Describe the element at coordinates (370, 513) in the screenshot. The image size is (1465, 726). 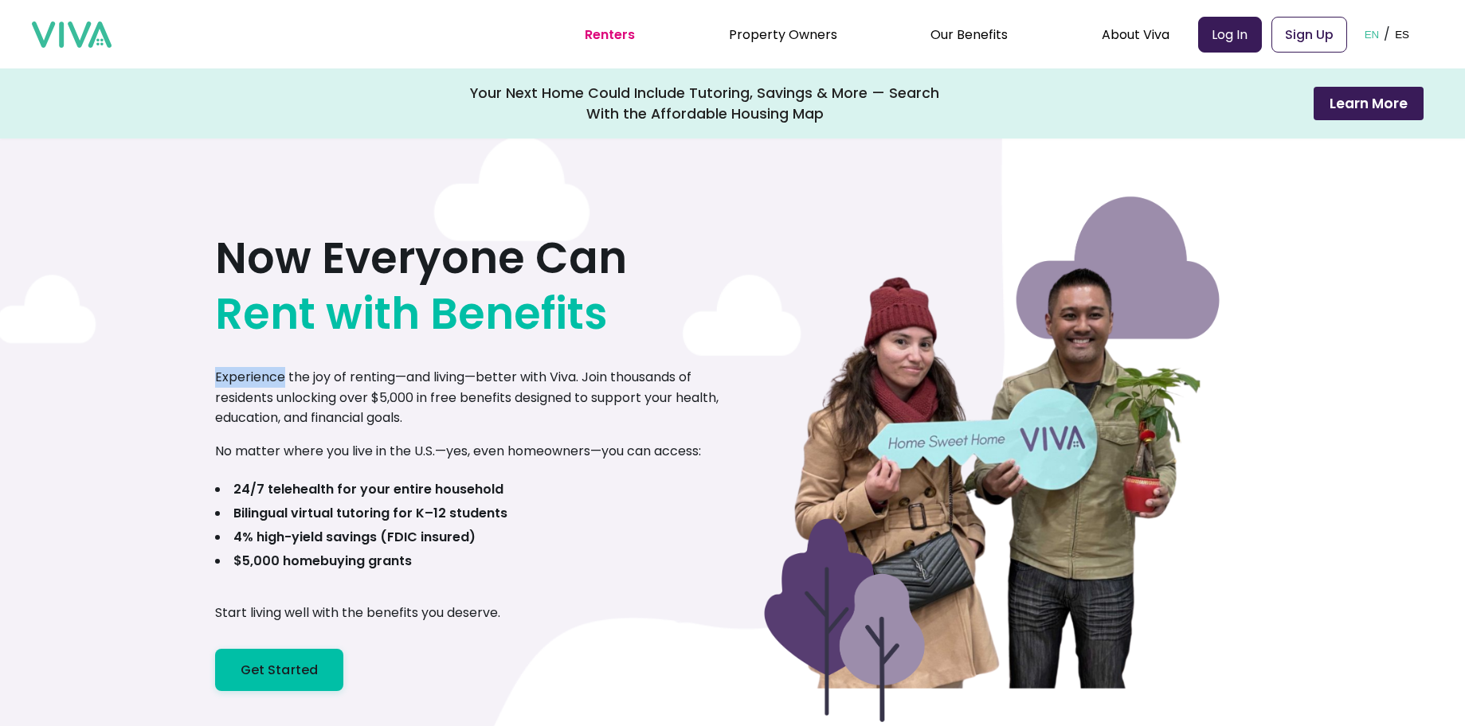
I see `b: Bilingual virtual tutoring for K–12 students` at that location.